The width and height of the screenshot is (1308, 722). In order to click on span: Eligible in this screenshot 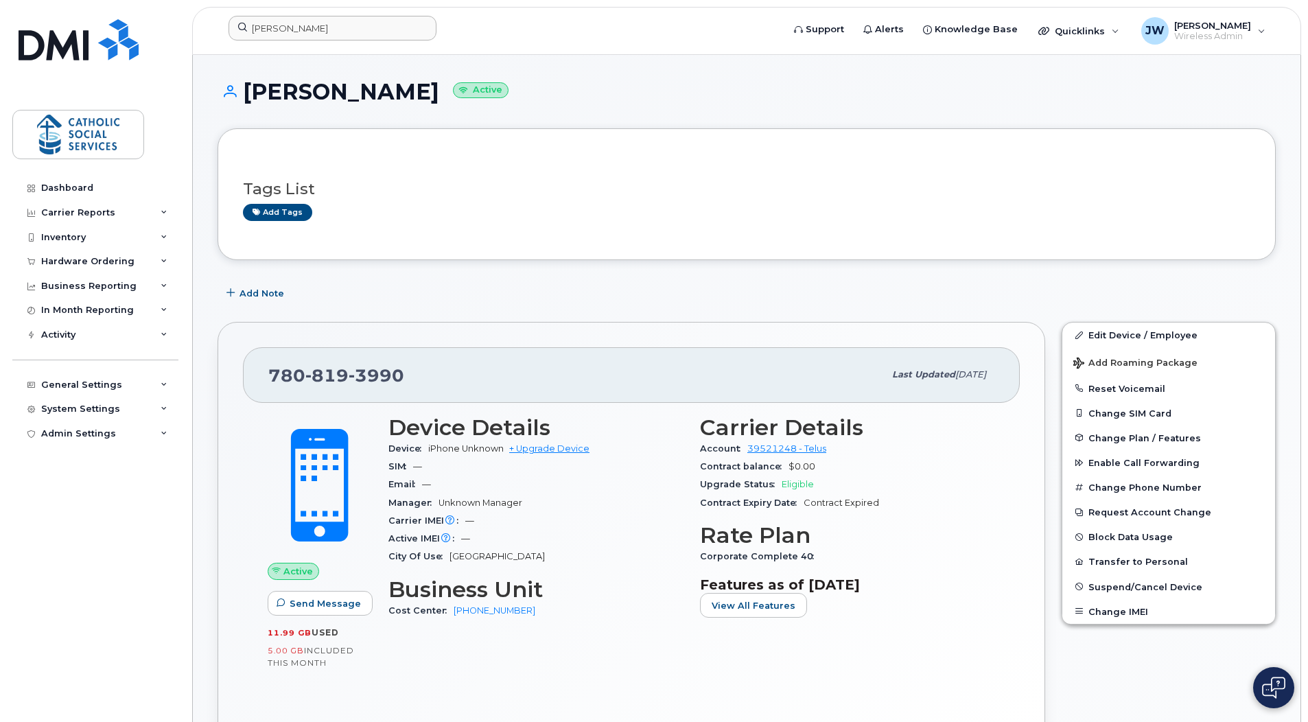, I will do `click(797, 484)`.